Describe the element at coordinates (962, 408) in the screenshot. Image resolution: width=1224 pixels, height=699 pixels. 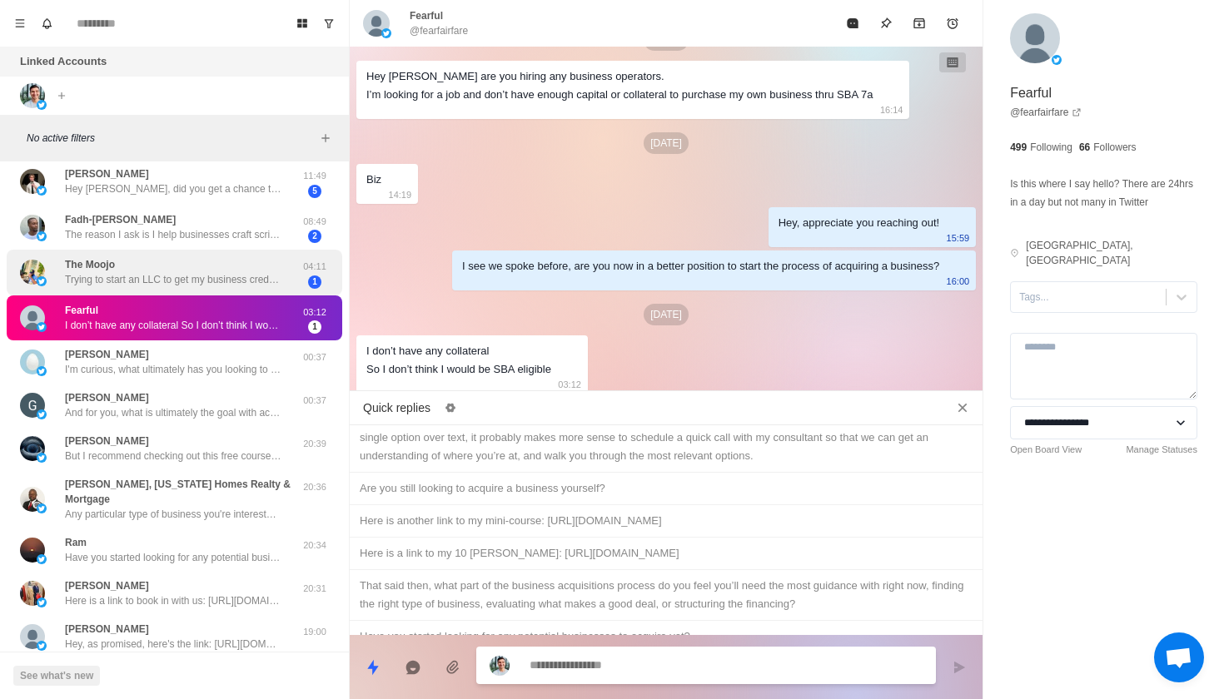
I see `button: Close quick replies` at that location.